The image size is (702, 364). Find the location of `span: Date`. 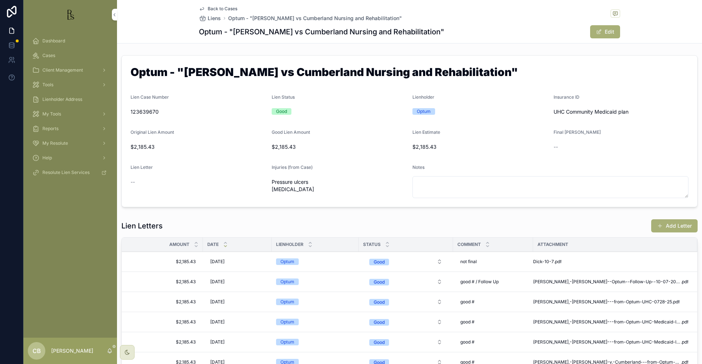

span: Date is located at coordinates (213, 245).